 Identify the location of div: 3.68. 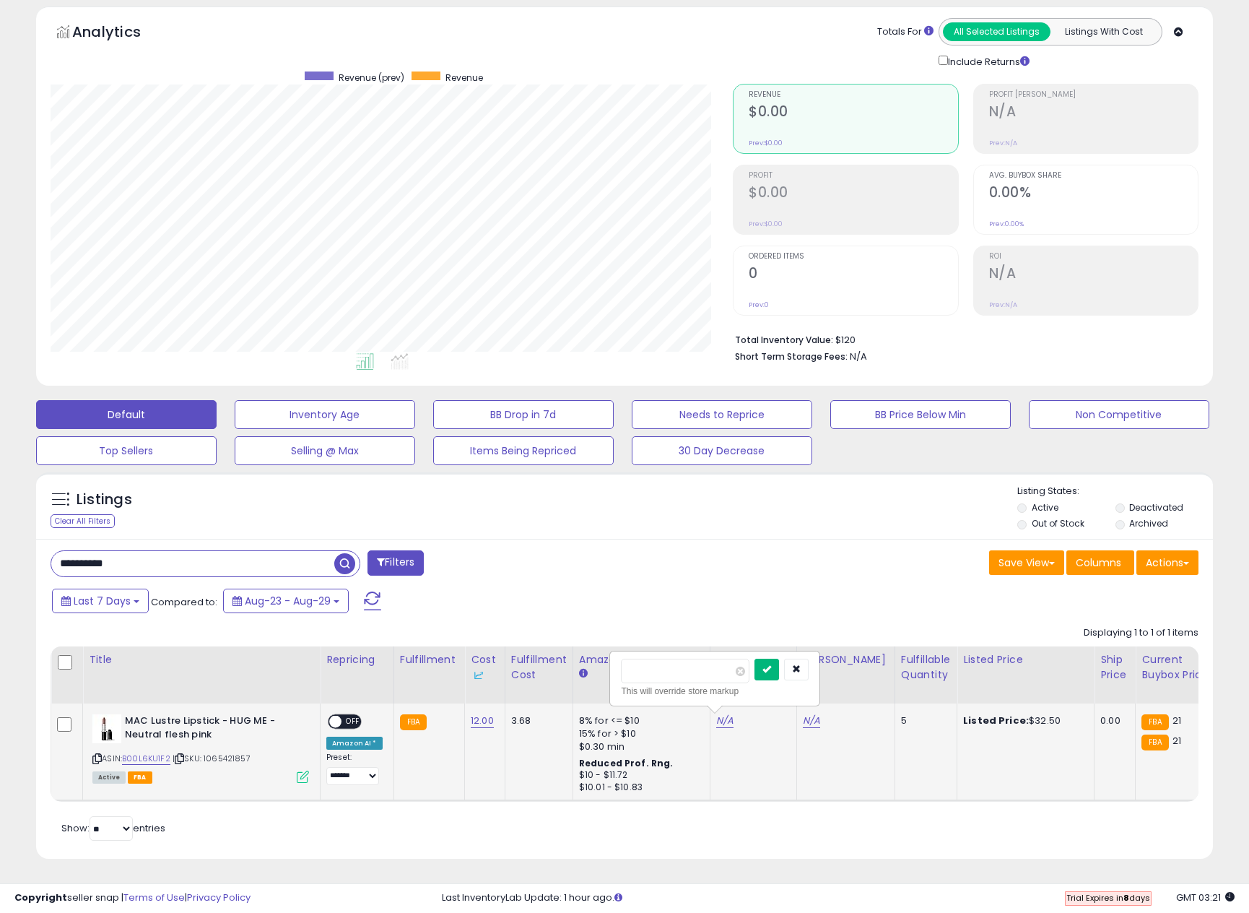
(536, 720).